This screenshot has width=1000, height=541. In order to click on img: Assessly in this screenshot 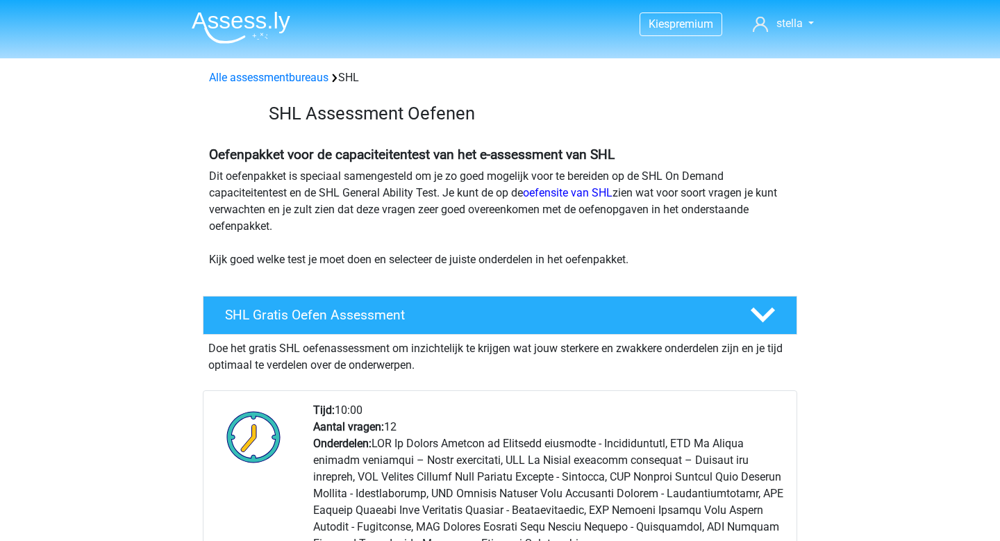, I will do `click(241, 27)`.